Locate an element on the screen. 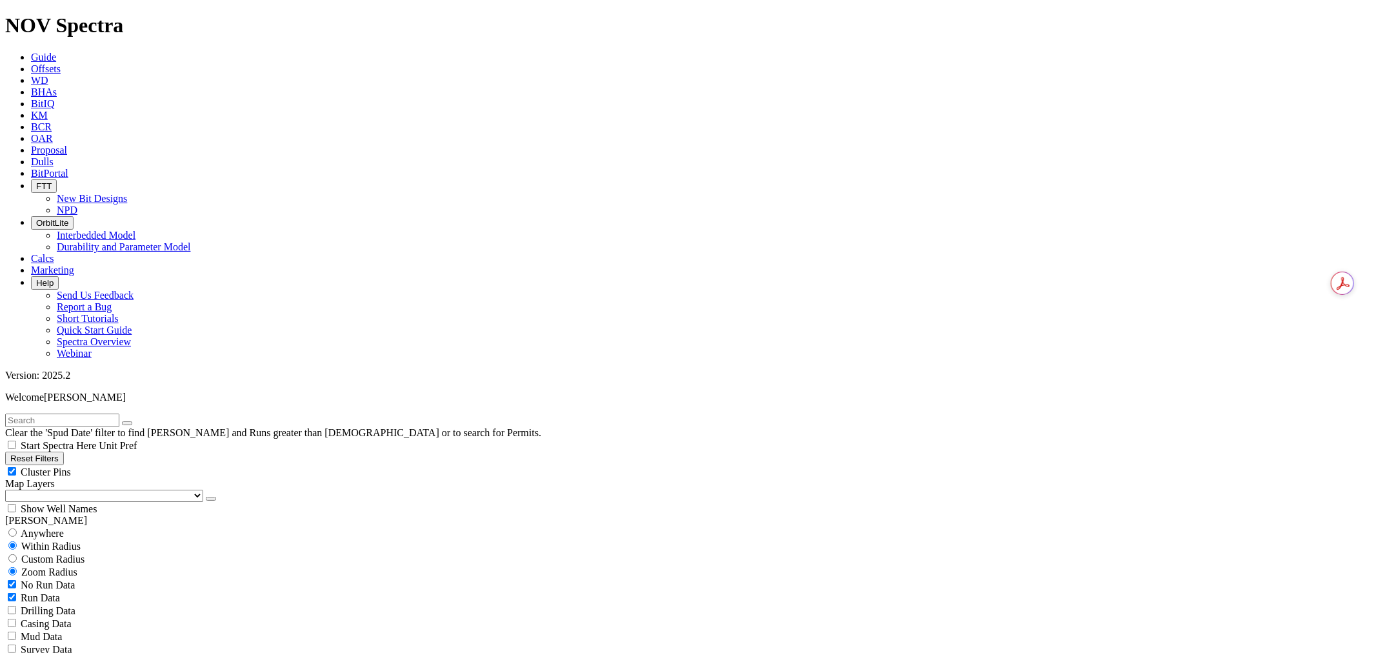  a: NPD is located at coordinates (67, 210).